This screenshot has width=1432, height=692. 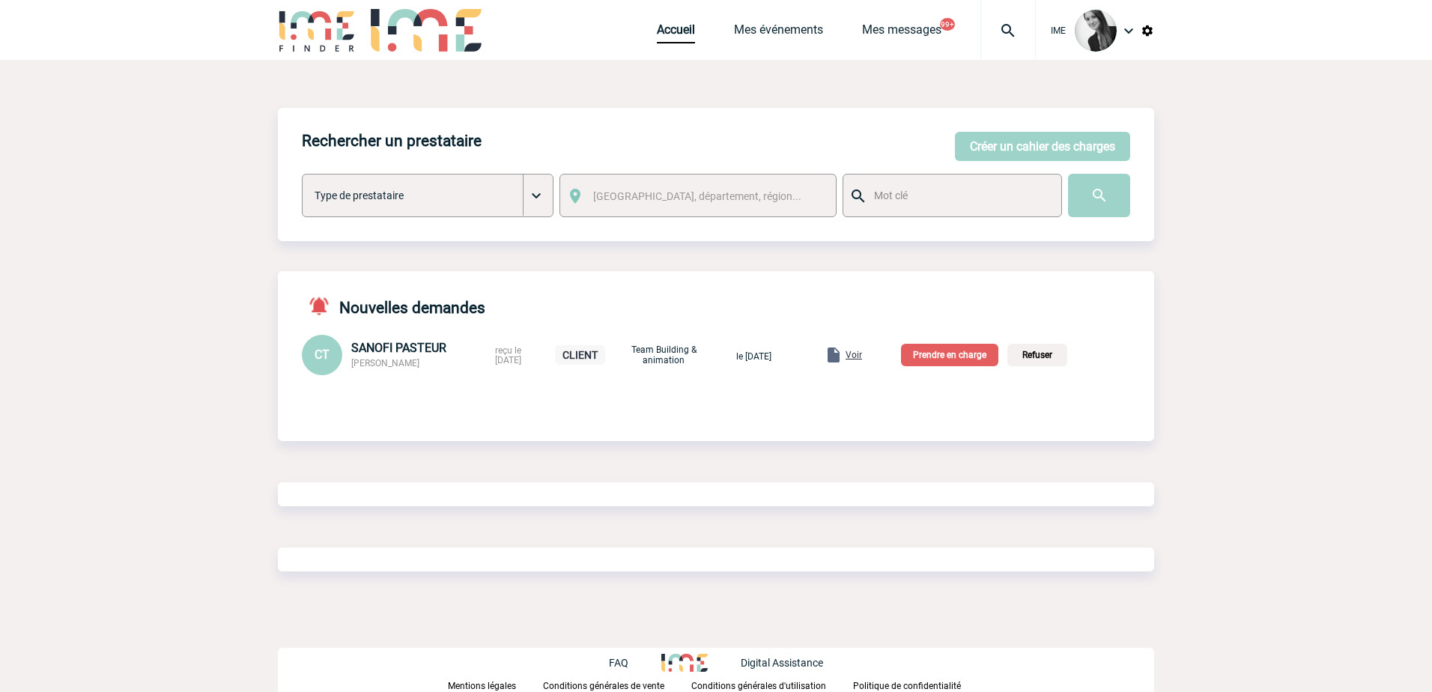 I want to click on img: notifications-active-24-px-r.png, so click(x=324, y=306).